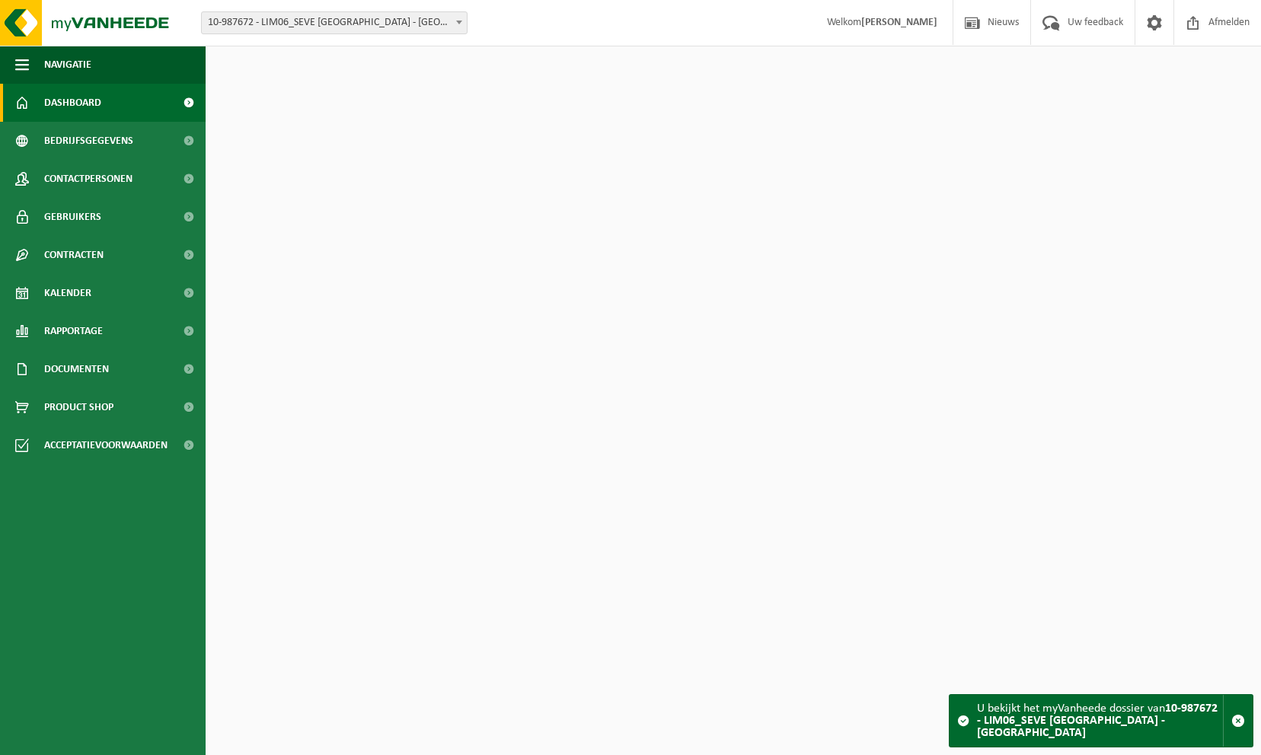  Describe the element at coordinates (68, 293) in the screenshot. I see `span: Kalender` at that location.